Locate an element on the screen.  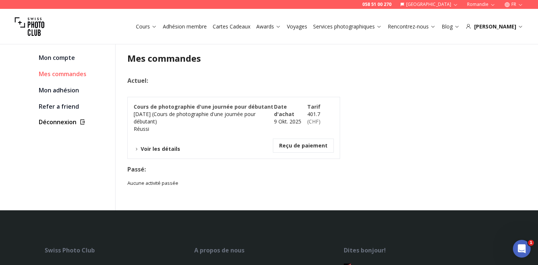
a: Adhésion membre is located at coordinates (185, 27).